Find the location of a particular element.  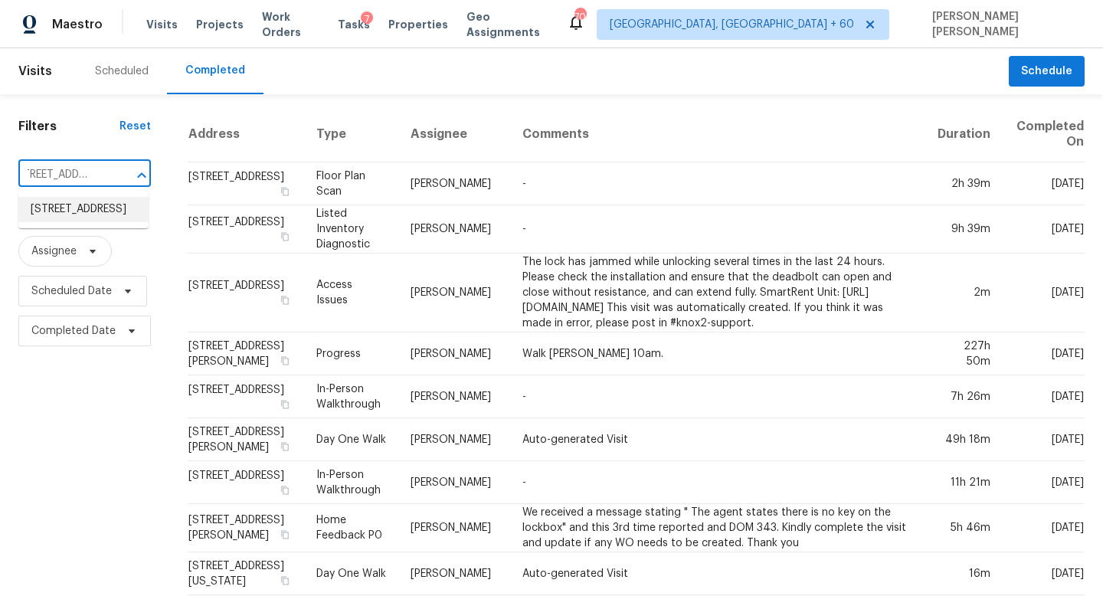

span: Assignee is located at coordinates (54, 251).